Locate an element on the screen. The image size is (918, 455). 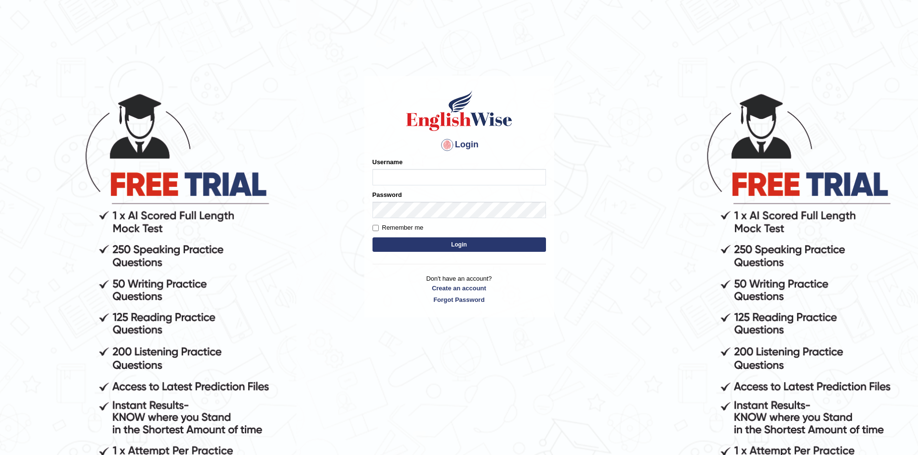
label: Password is located at coordinates (387, 195).